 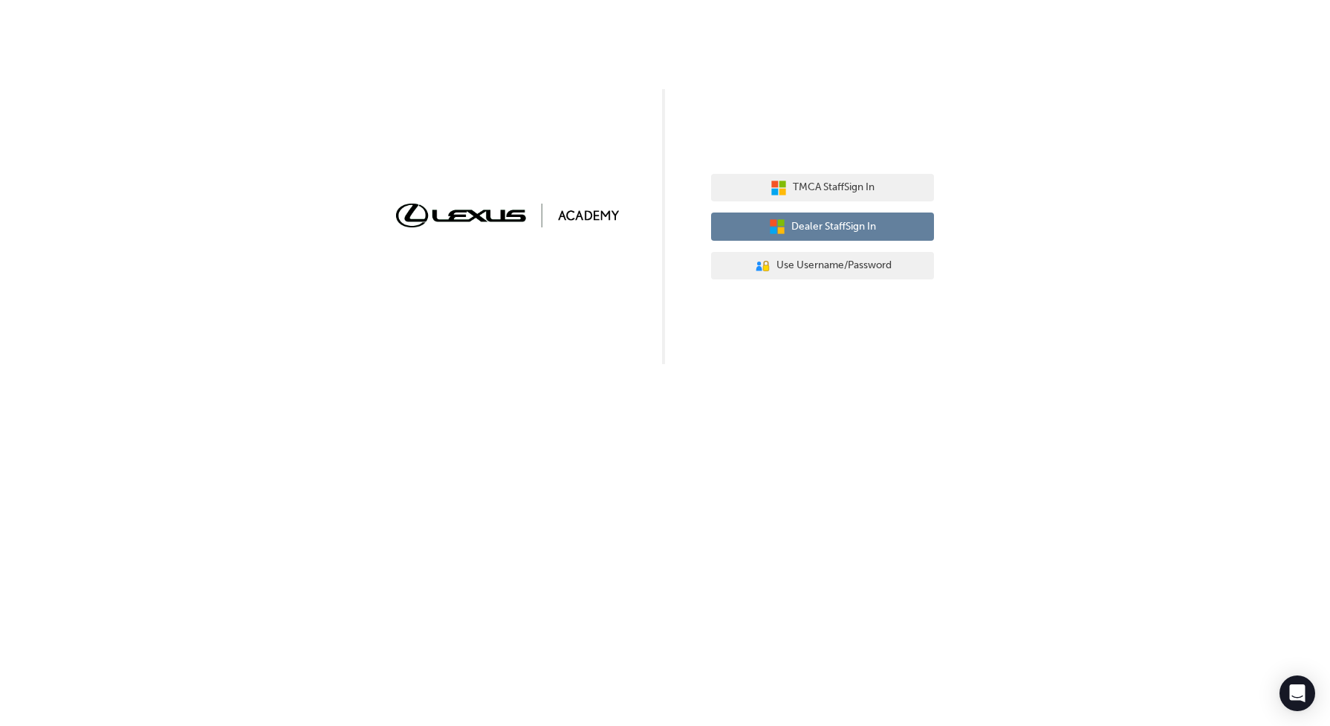 What do you see at coordinates (834, 227) in the screenshot?
I see `span: Dealer Staff Sign In` at bounding box center [834, 227].